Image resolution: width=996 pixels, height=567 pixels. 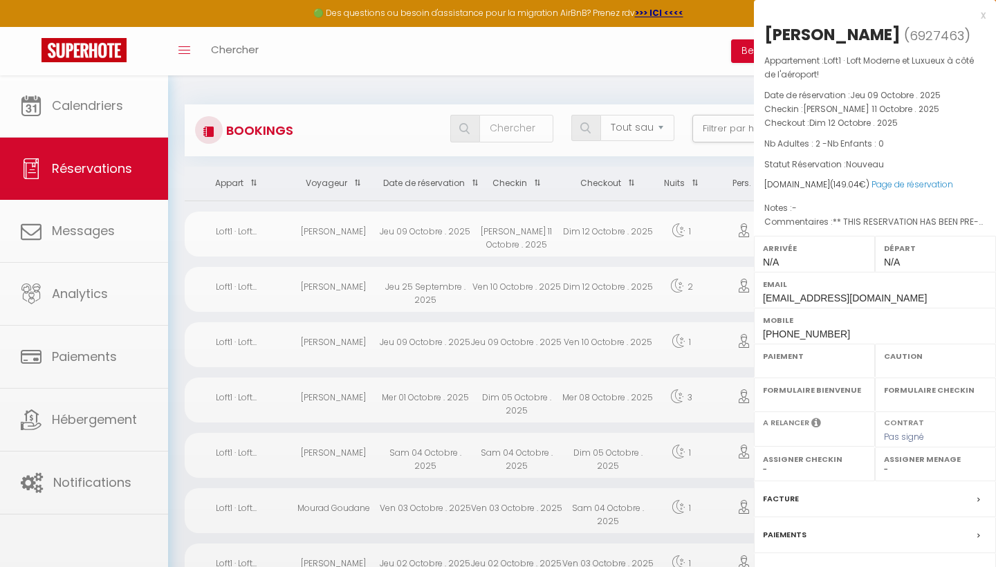 What do you see at coordinates (875, 222) in the screenshot?
I see `p: Commentaires :` at bounding box center [875, 222].